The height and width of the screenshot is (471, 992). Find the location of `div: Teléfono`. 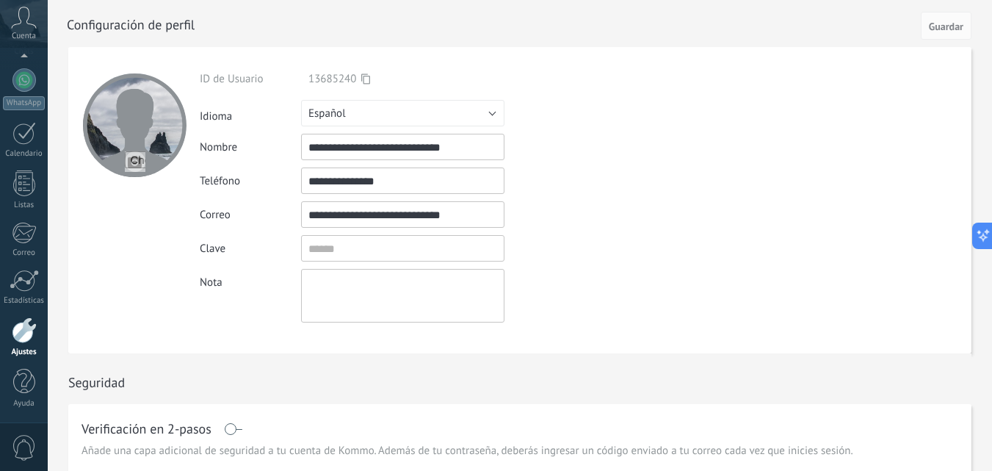

div: Teléfono is located at coordinates (250, 181).